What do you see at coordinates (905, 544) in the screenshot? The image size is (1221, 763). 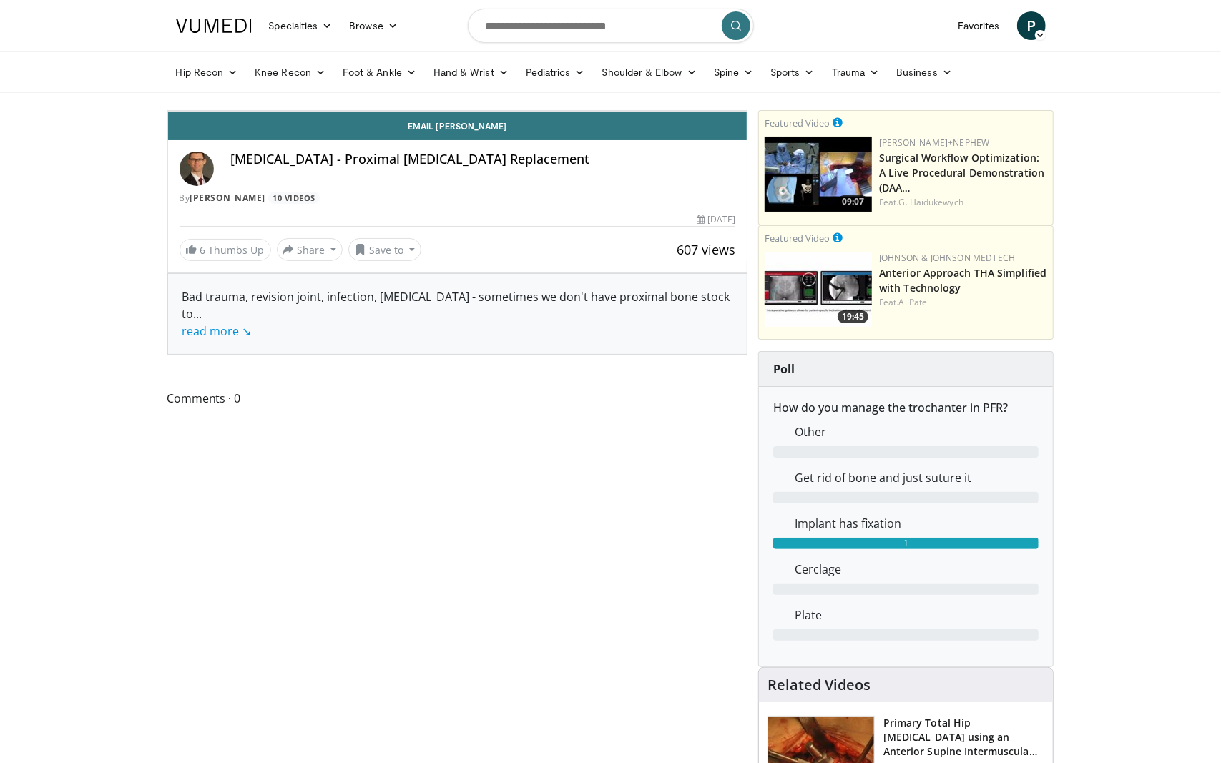 I see `div: 1` at bounding box center [905, 544].